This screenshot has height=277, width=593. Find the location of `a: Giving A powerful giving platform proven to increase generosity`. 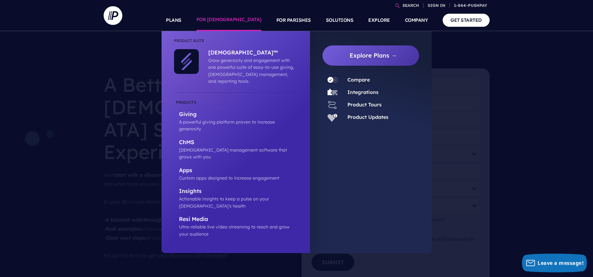

a: Giving A powerful giving platform proven to increase generosity is located at coordinates (236, 116).